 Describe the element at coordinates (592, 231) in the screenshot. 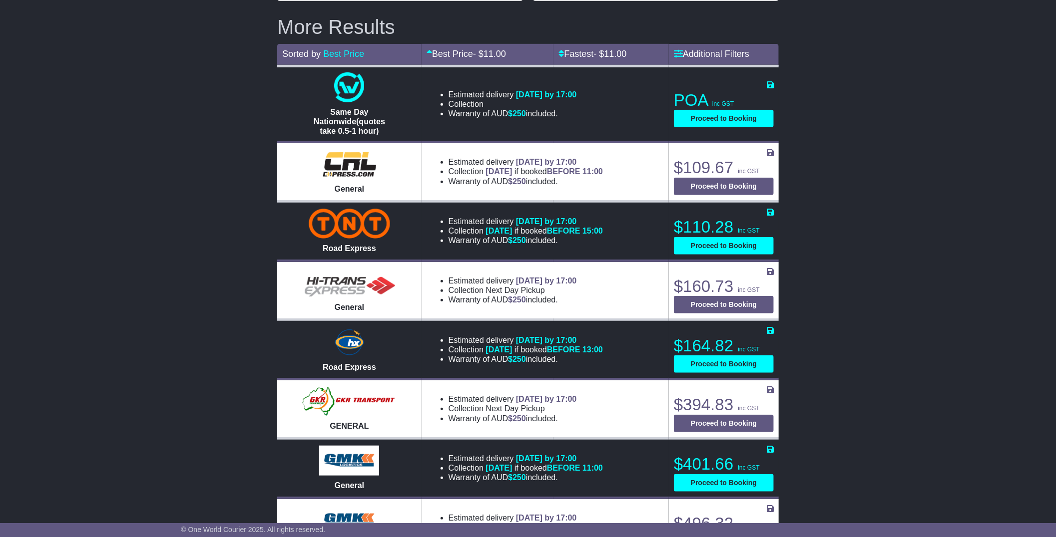

I see `span: 15:00` at that location.